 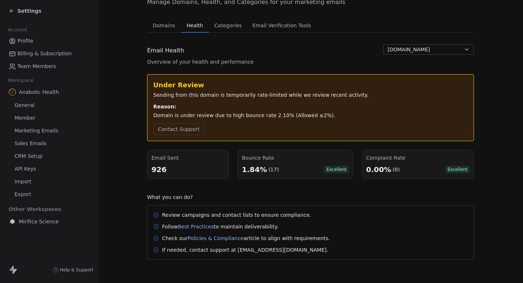 What do you see at coordinates (179, 129) in the screenshot?
I see `button: Contact Support` at bounding box center [179, 129].